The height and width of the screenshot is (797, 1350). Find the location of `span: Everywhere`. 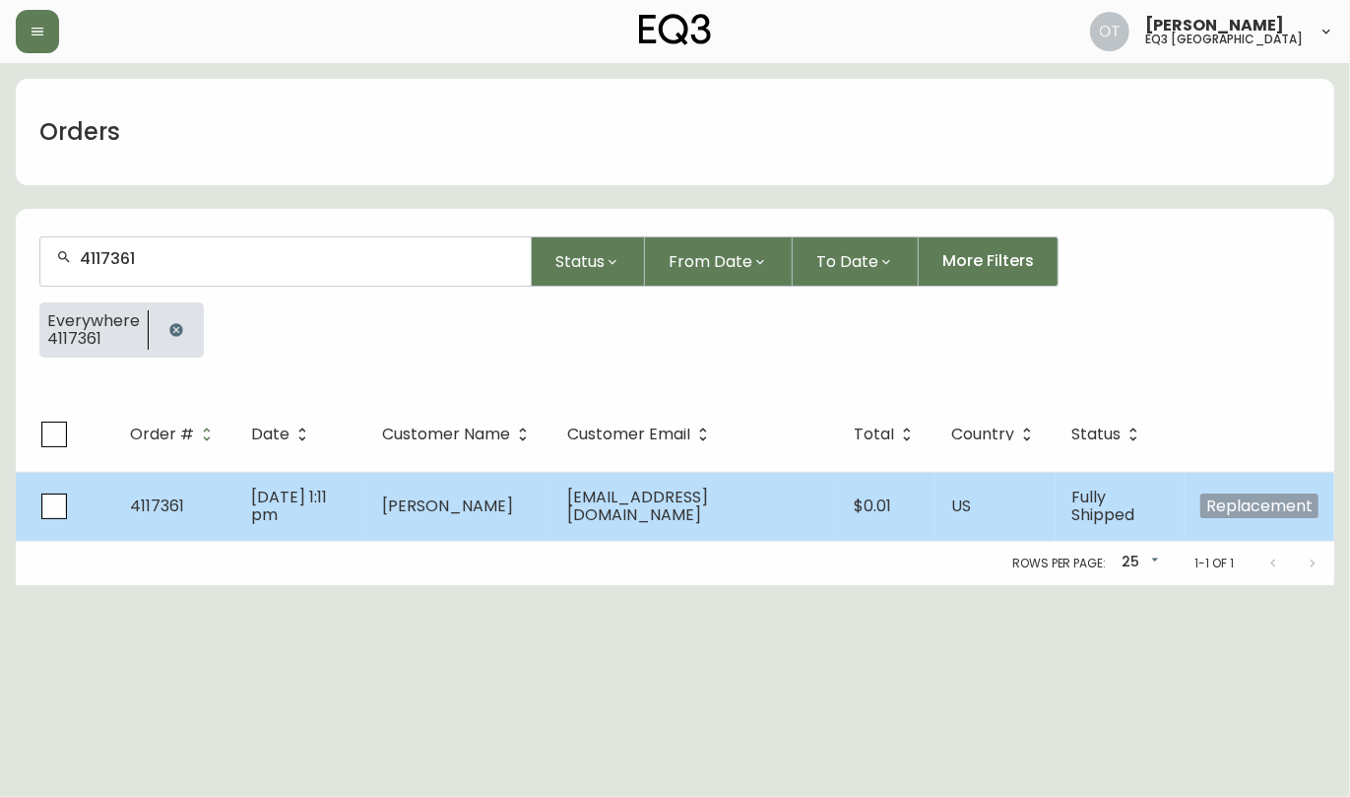

span: Everywhere is located at coordinates (94, 321).